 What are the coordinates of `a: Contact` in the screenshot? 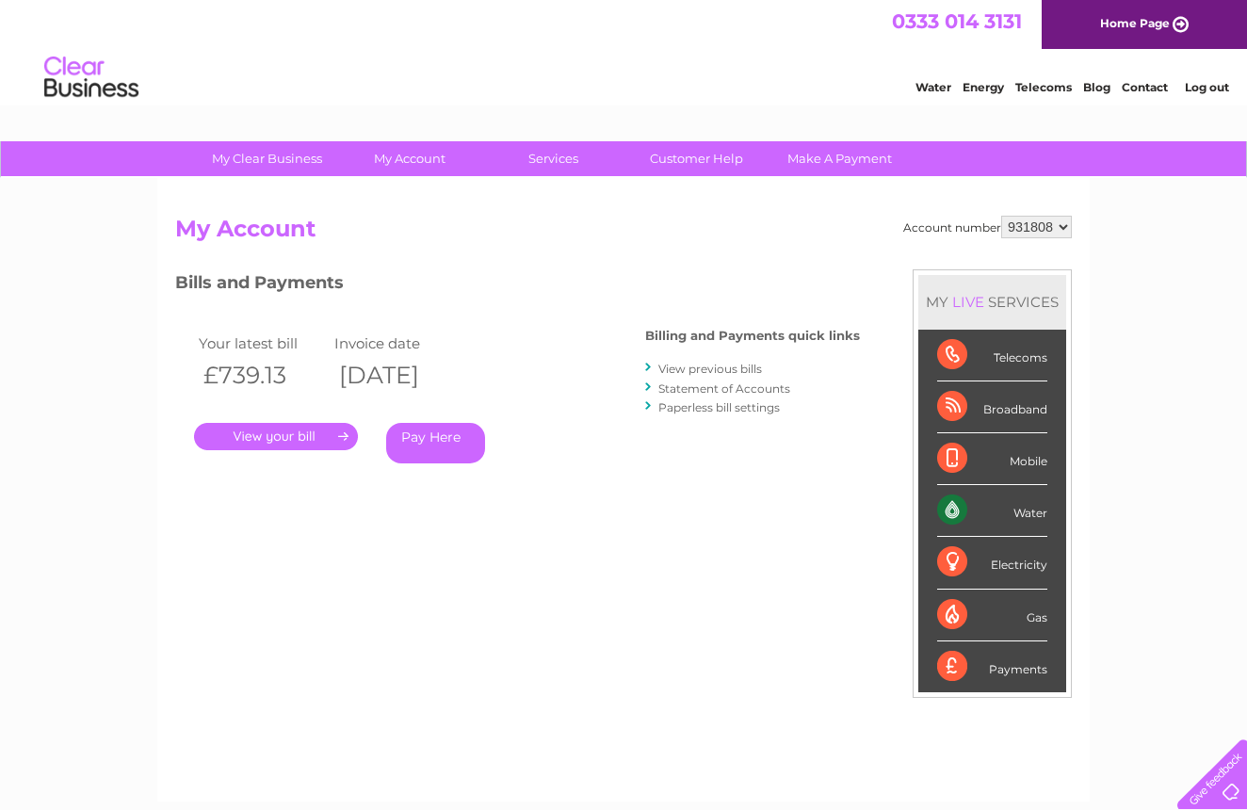 It's located at (1145, 87).